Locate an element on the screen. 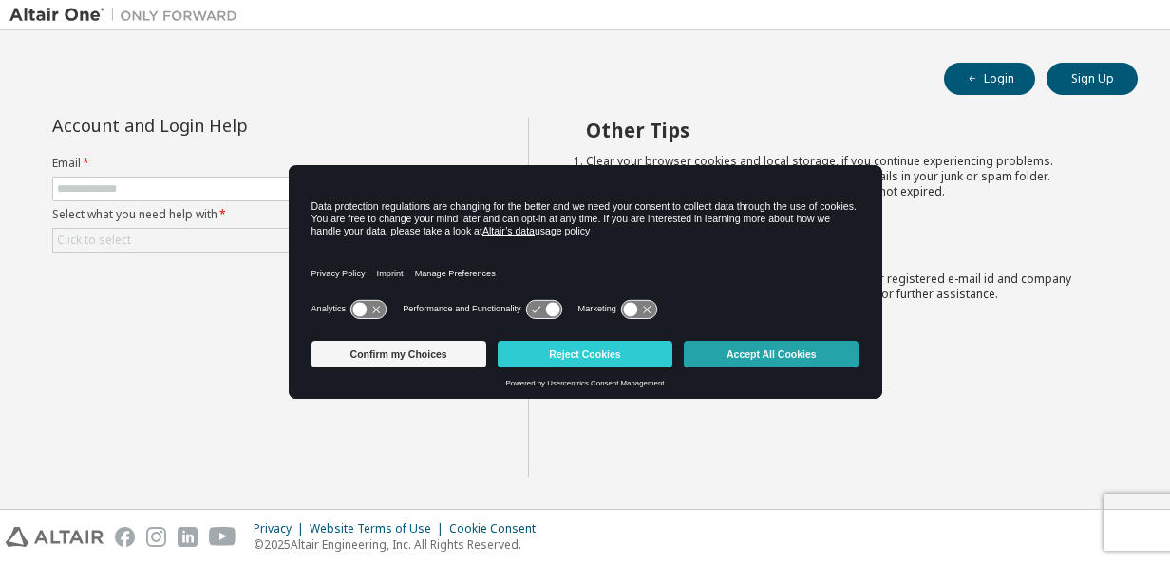  div: Account and Login Help is located at coordinates (225, 125).